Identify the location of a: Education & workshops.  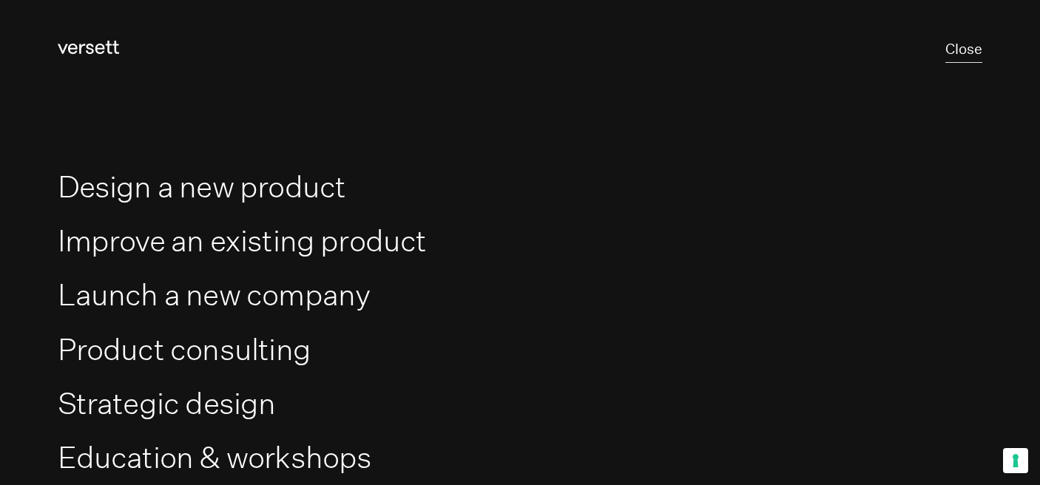
(215, 458).